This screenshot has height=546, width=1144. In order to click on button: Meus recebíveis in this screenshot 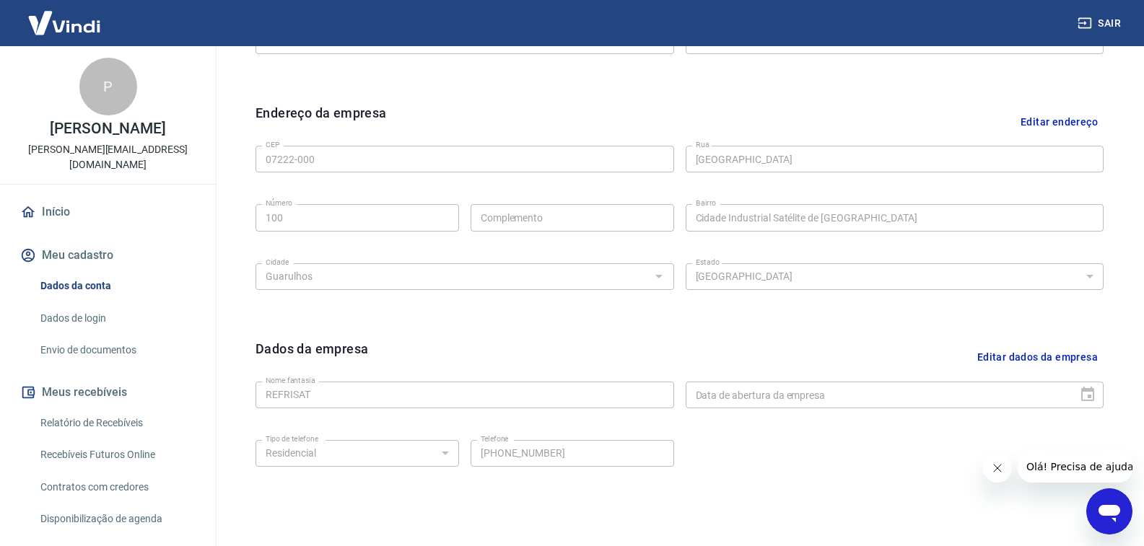, I will do `click(108, 393)`.